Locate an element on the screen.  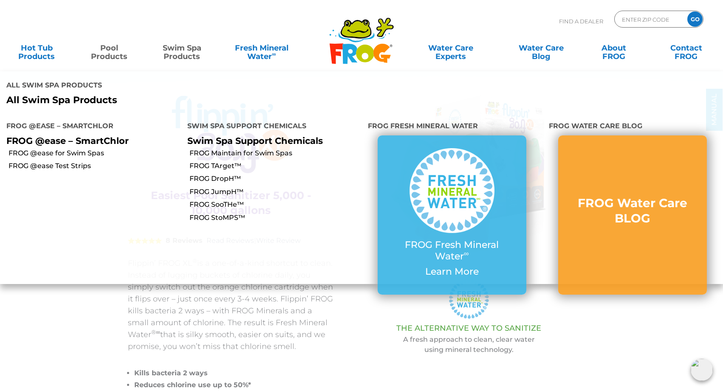
a: Water CareBlog is located at coordinates (541, 48).